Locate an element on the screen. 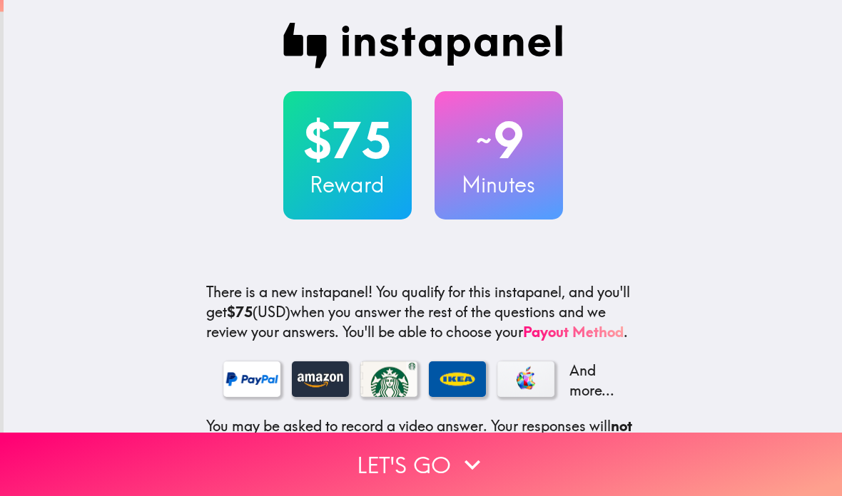  p: And more... is located at coordinates (594, 381).